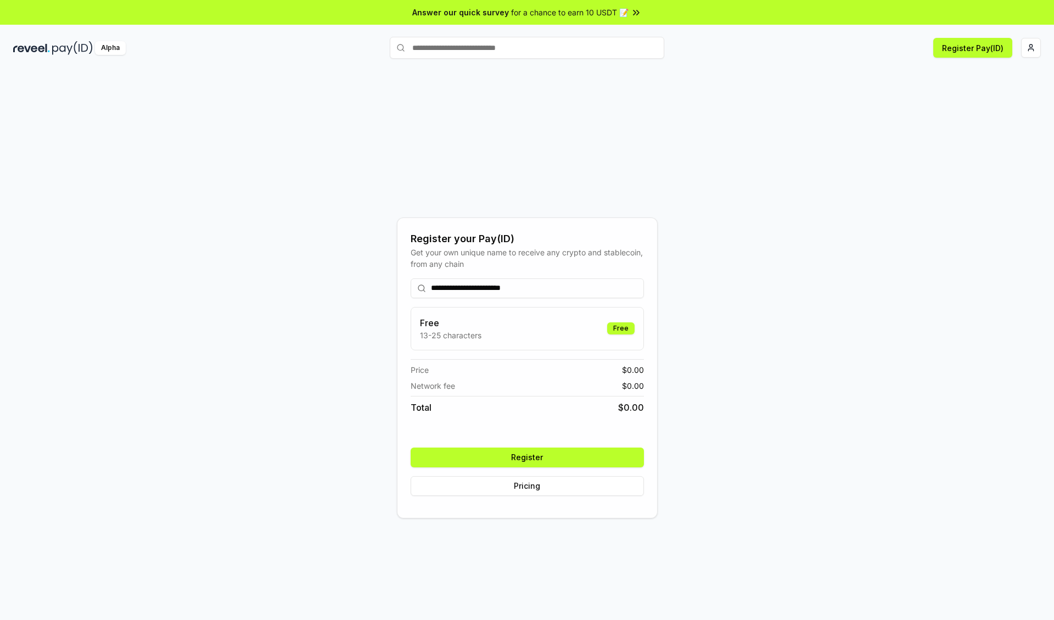 The width and height of the screenshot is (1054, 620). What do you see at coordinates (110, 48) in the screenshot?
I see `div: Alpha` at bounding box center [110, 48].